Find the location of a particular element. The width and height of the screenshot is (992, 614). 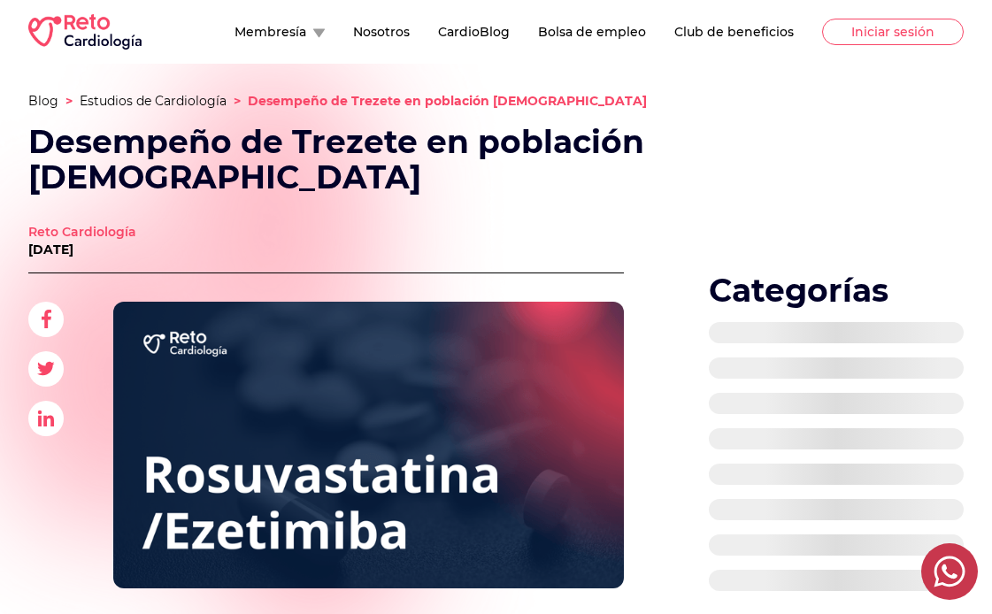

img: RETO Cardio Logo is located at coordinates (85, 32).